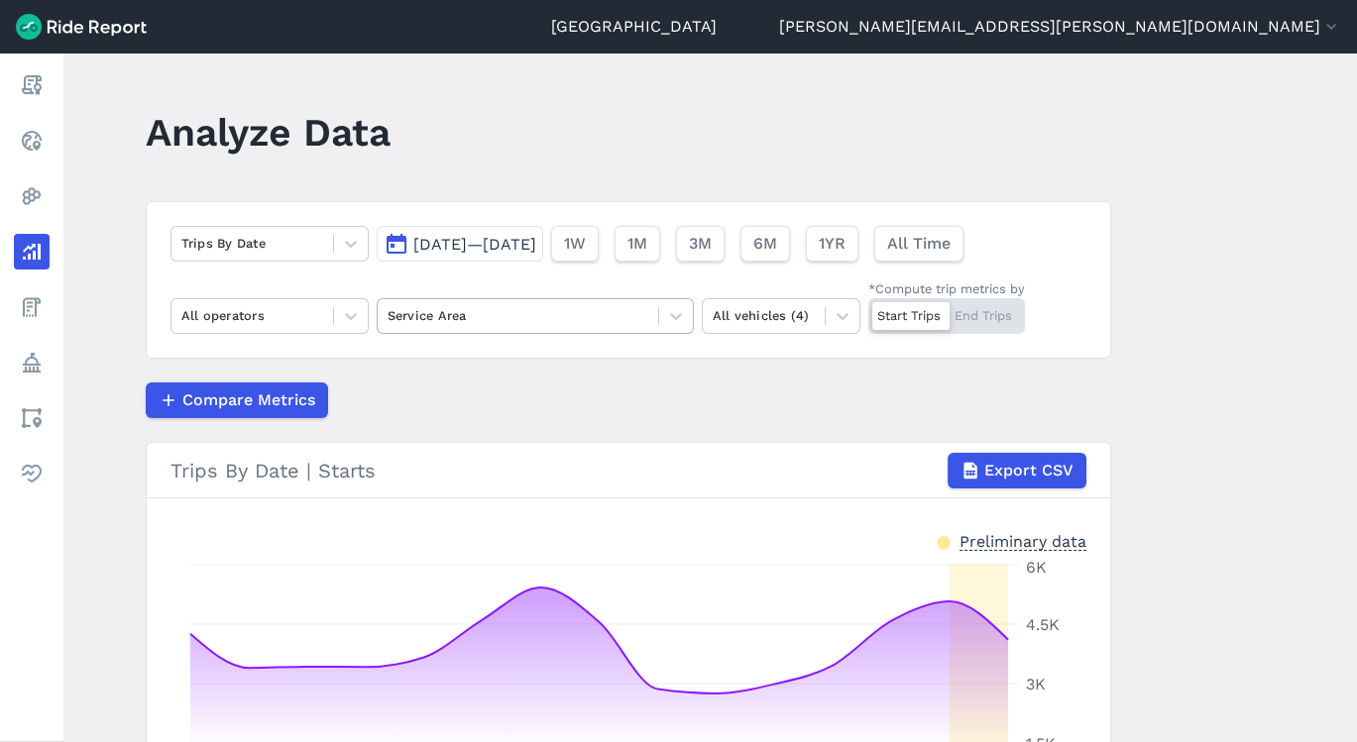 This screenshot has width=1357, height=742. What do you see at coordinates (628, 471) in the screenshot?
I see `div: Trips By Date | Starts` at bounding box center [628, 471].